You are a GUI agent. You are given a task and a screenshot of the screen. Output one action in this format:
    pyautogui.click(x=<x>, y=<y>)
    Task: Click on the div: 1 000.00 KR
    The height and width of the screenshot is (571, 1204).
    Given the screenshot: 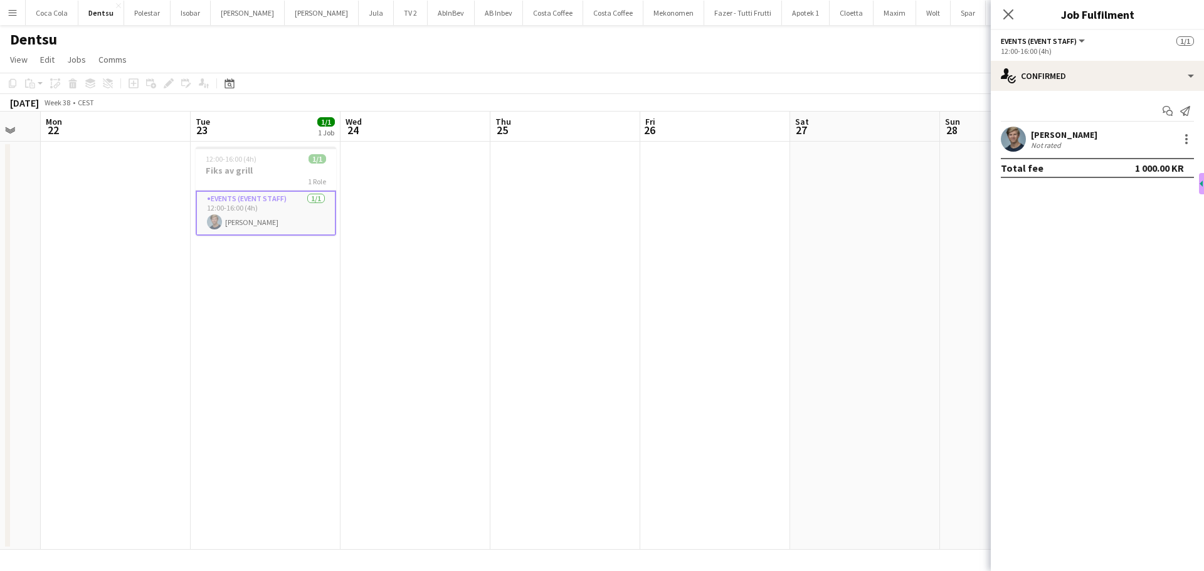 What is the action you would take?
    pyautogui.click(x=1160, y=168)
    